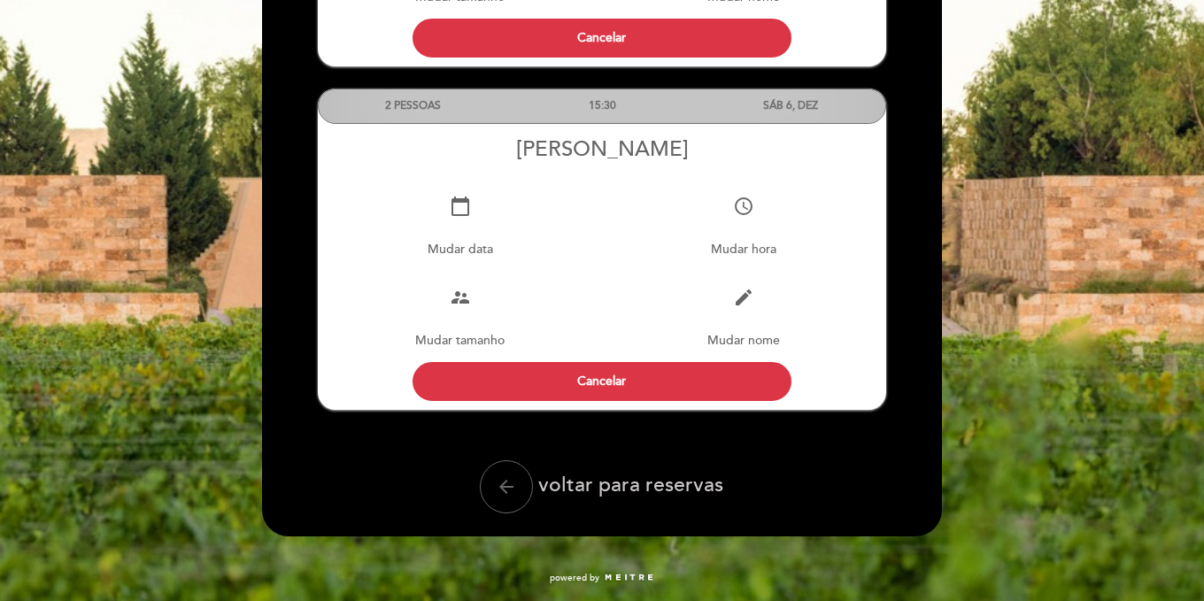 This screenshot has height=601, width=1204. I want to click on span: Mudar hora, so click(744, 249).